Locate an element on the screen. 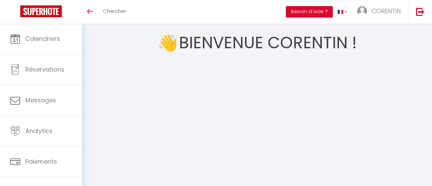 This screenshot has width=432, height=186. span: Chercher is located at coordinates (115, 11).